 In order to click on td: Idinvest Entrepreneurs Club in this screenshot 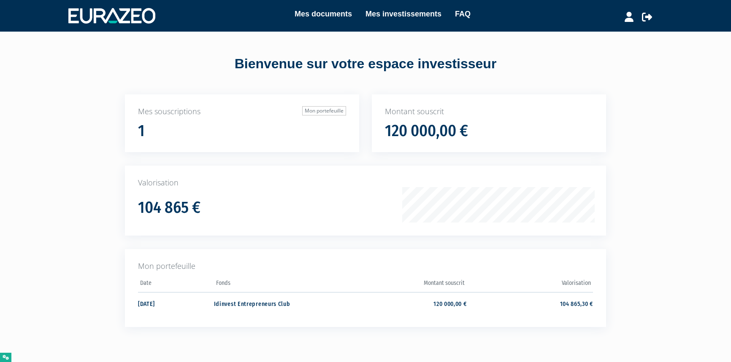, I will do `click(277, 303)`.